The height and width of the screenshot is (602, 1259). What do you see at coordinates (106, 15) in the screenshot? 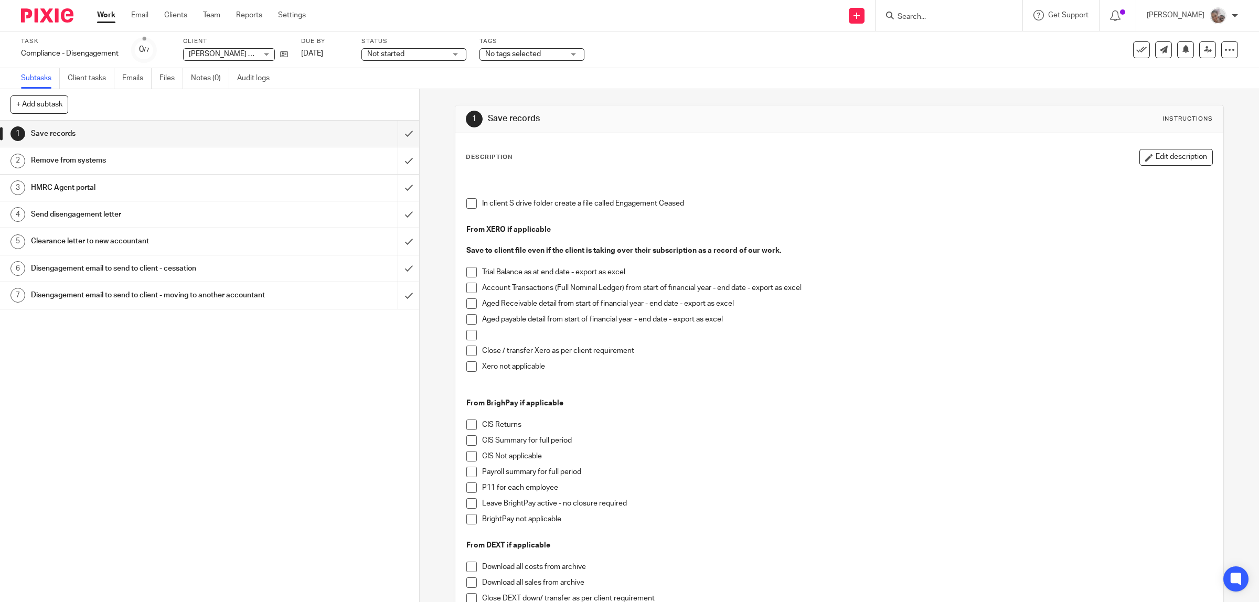
I see `a: Work` at bounding box center [106, 15].